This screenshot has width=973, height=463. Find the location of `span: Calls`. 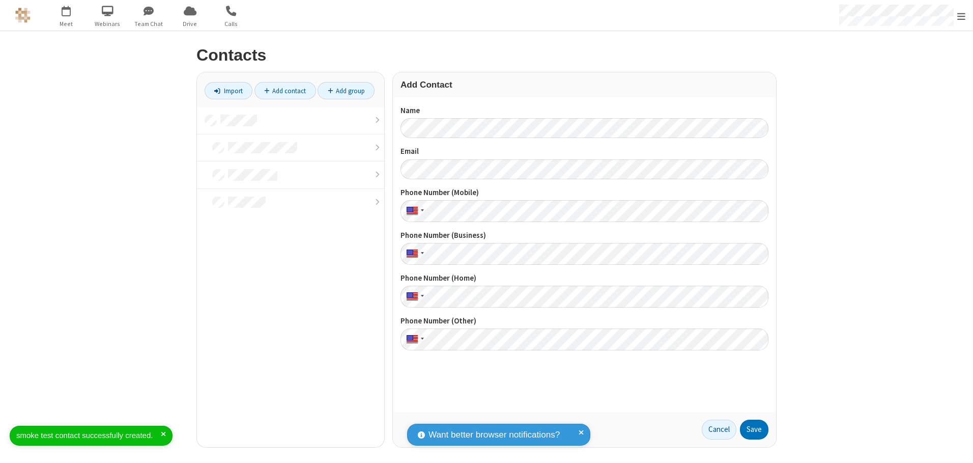

span: Calls is located at coordinates (231, 24).